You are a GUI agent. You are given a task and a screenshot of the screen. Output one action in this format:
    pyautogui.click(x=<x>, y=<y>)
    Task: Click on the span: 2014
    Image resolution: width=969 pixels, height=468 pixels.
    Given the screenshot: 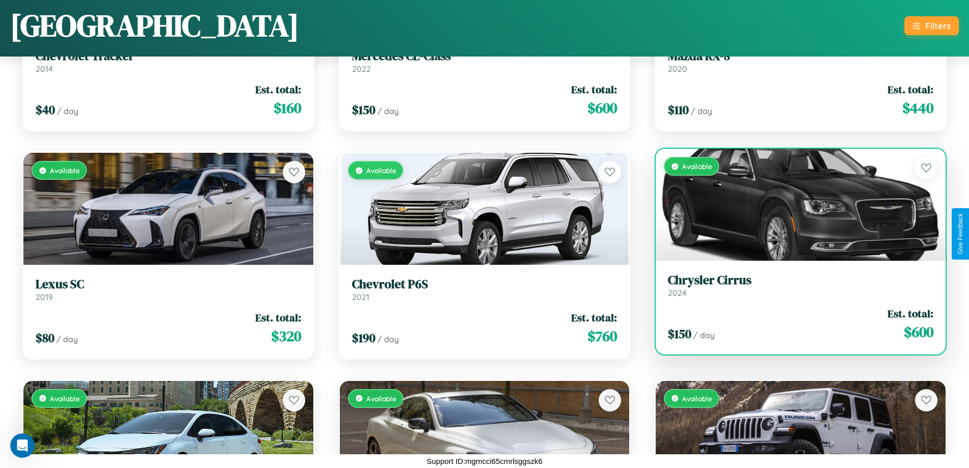 What is the action you would take?
    pyautogui.click(x=44, y=69)
    